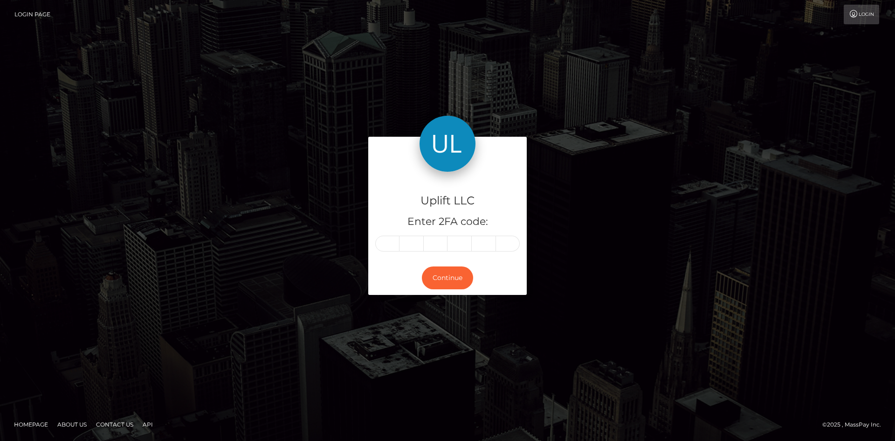 The height and width of the screenshot is (441, 895). Describe the element at coordinates (448, 221) in the screenshot. I see `h5: Enter 2FA code:` at that location.